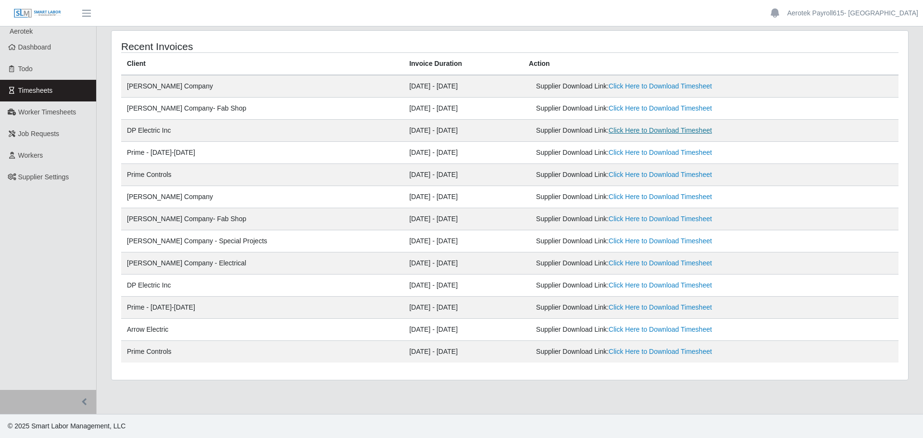 The width and height of the screenshot is (923, 438). Describe the element at coordinates (21, 31) in the screenshot. I see `span: Aerotek` at that location.